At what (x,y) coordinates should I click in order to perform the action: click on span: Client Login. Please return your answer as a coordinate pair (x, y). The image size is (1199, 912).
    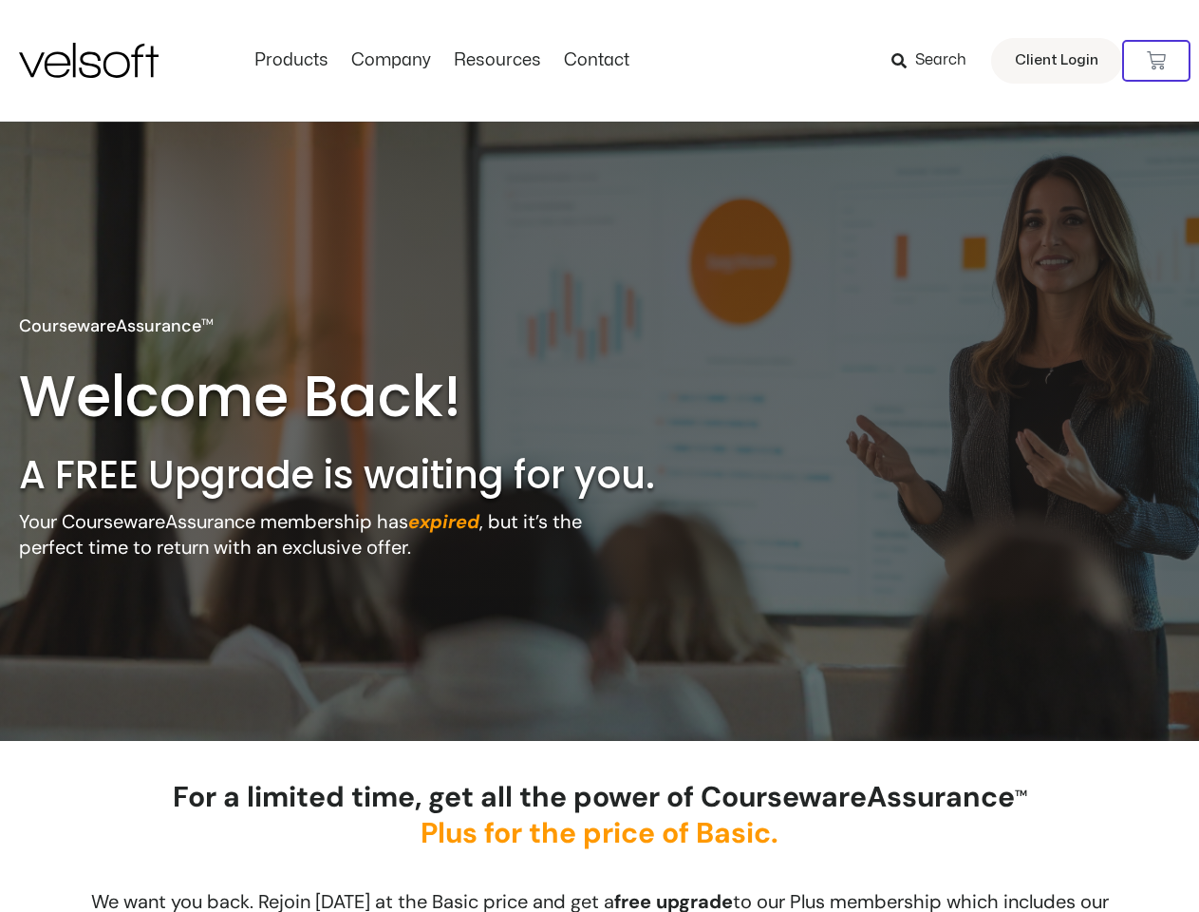
    Looking at the image, I should click on (1057, 61).